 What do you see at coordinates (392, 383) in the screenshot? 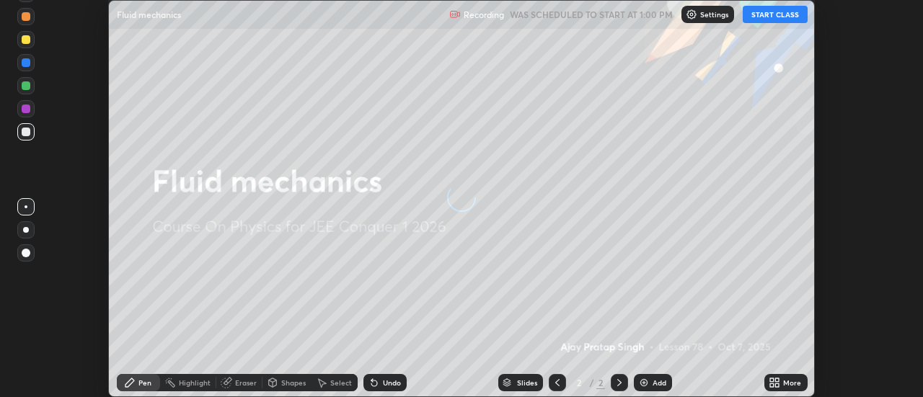
I see `div: Undo` at bounding box center [392, 383].